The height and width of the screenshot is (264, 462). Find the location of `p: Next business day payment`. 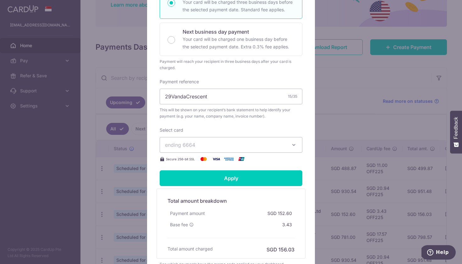

p: Next business day payment is located at coordinates (239, 32).